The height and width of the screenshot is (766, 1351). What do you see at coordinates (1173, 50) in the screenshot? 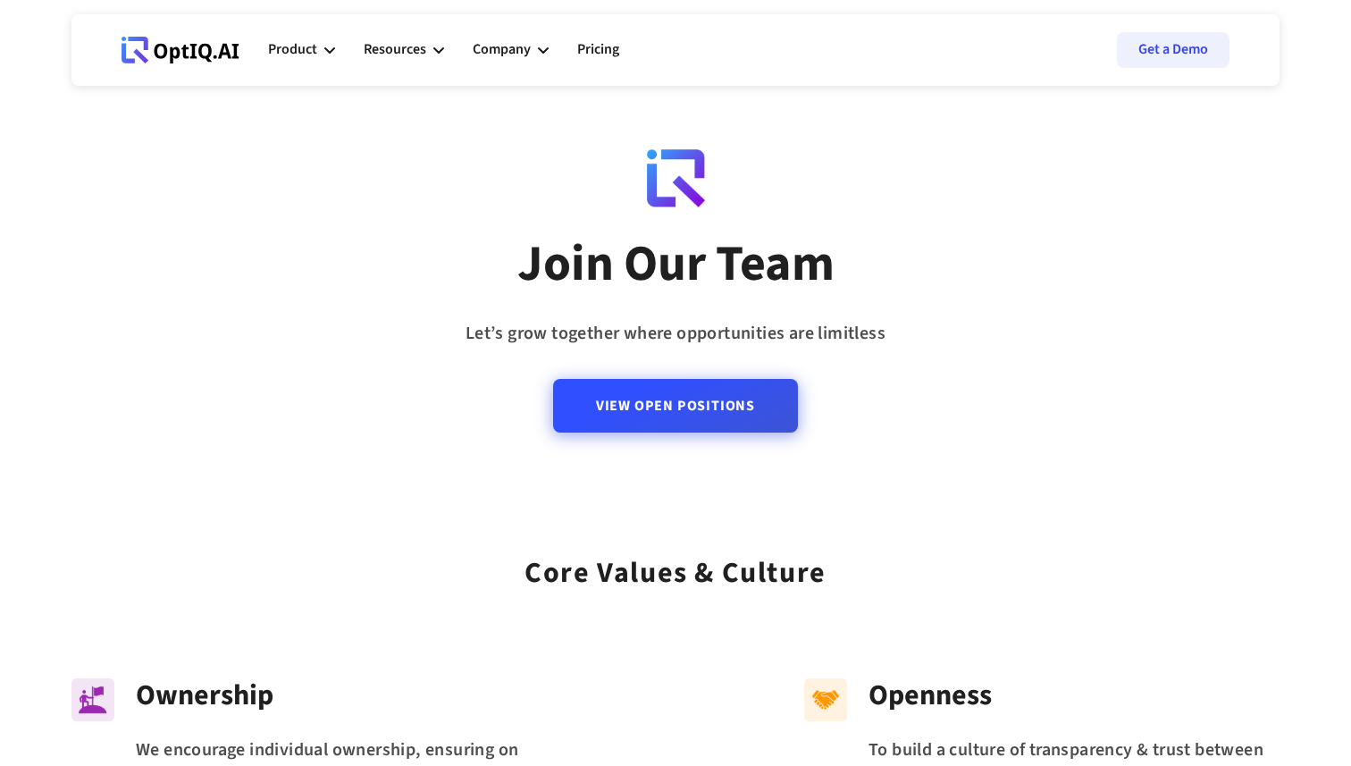
I see `a: Get a Demo` at bounding box center [1173, 50].